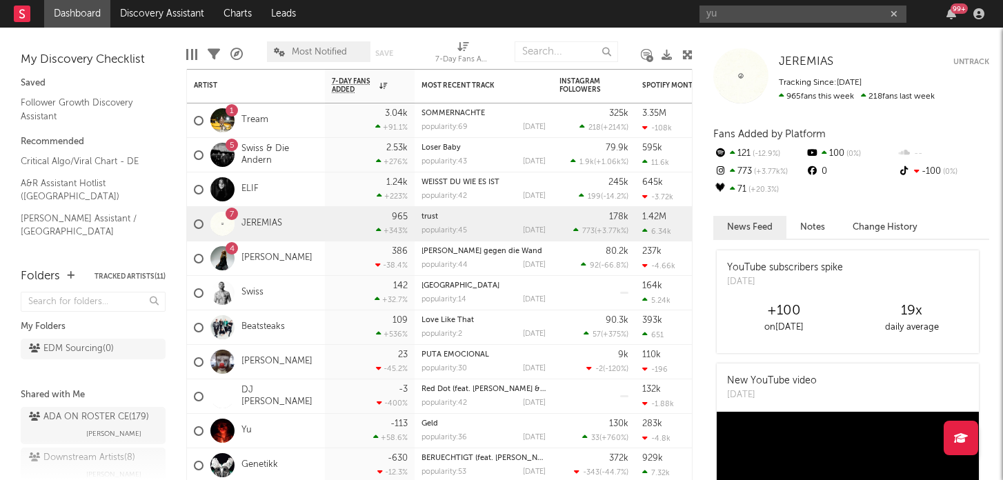 This screenshot has width=1003, height=480. Describe the element at coordinates (93, 327) in the screenshot. I see `div: My Folders` at that location.